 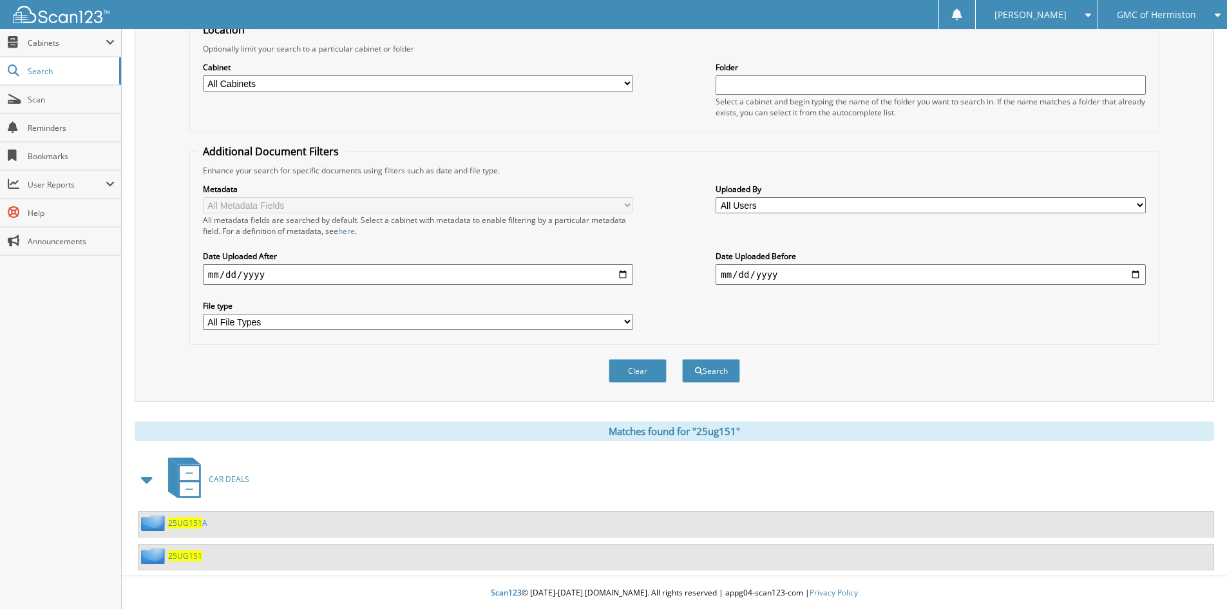 What do you see at coordinates (674, 170) in the screenshot?
I see `div: Enhance your search for specific documents using filters such as date and file type.` at bounding box center [674, 170].